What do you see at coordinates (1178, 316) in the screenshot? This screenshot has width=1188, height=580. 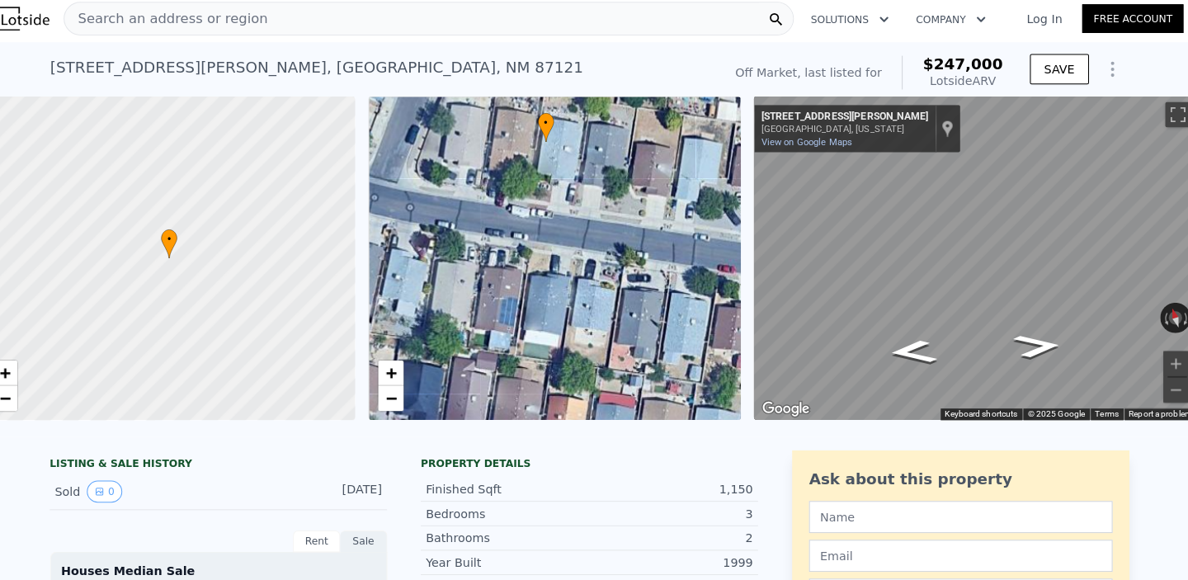 I see `button: Rotate clockwise` at bounding box center [1178, 316].